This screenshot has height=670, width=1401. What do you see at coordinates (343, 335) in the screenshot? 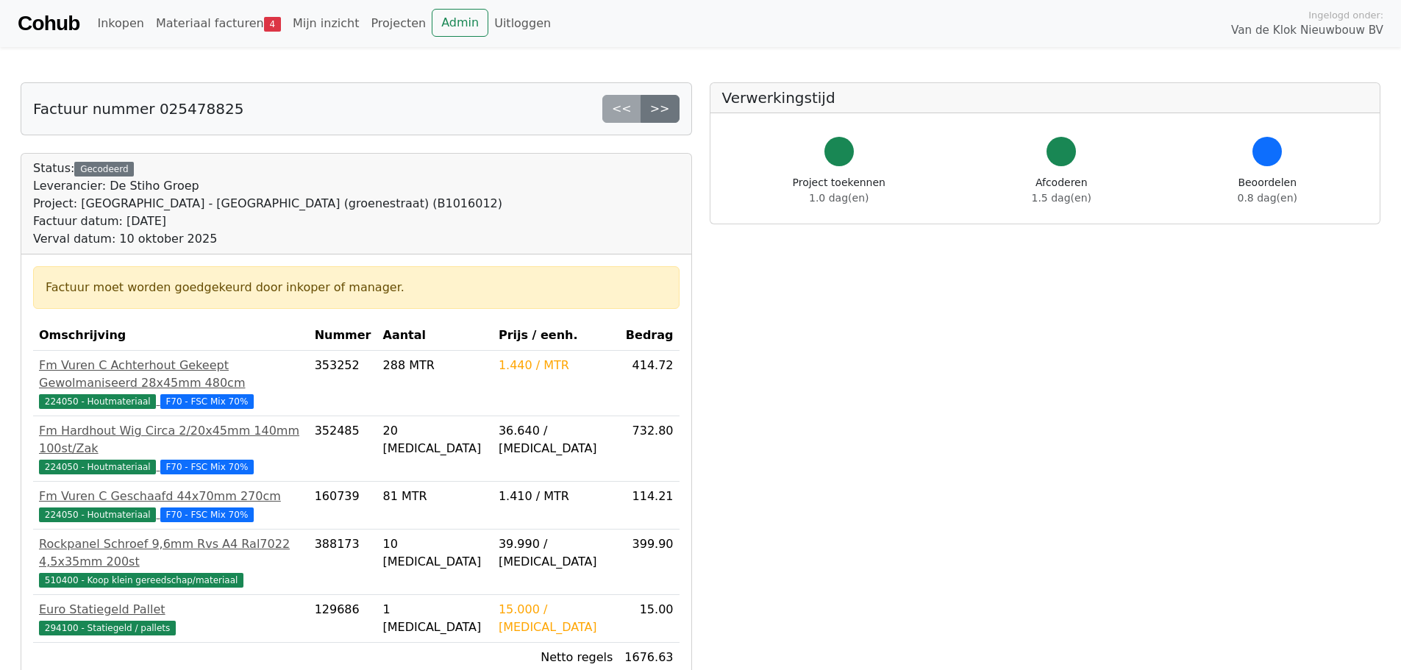
I see `th: Nummer` at bounding box center [343, 335].